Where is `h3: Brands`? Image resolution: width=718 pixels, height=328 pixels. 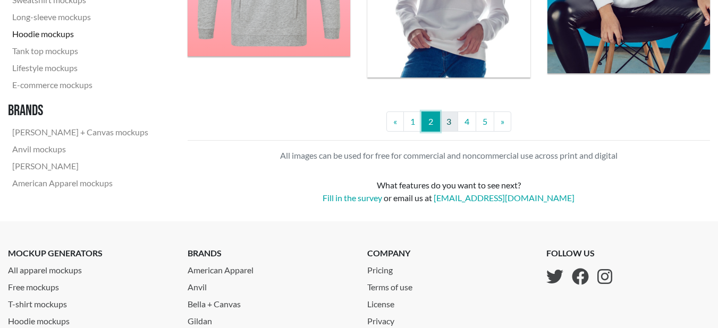 h3: Brands is located at coordinates (80, 111).